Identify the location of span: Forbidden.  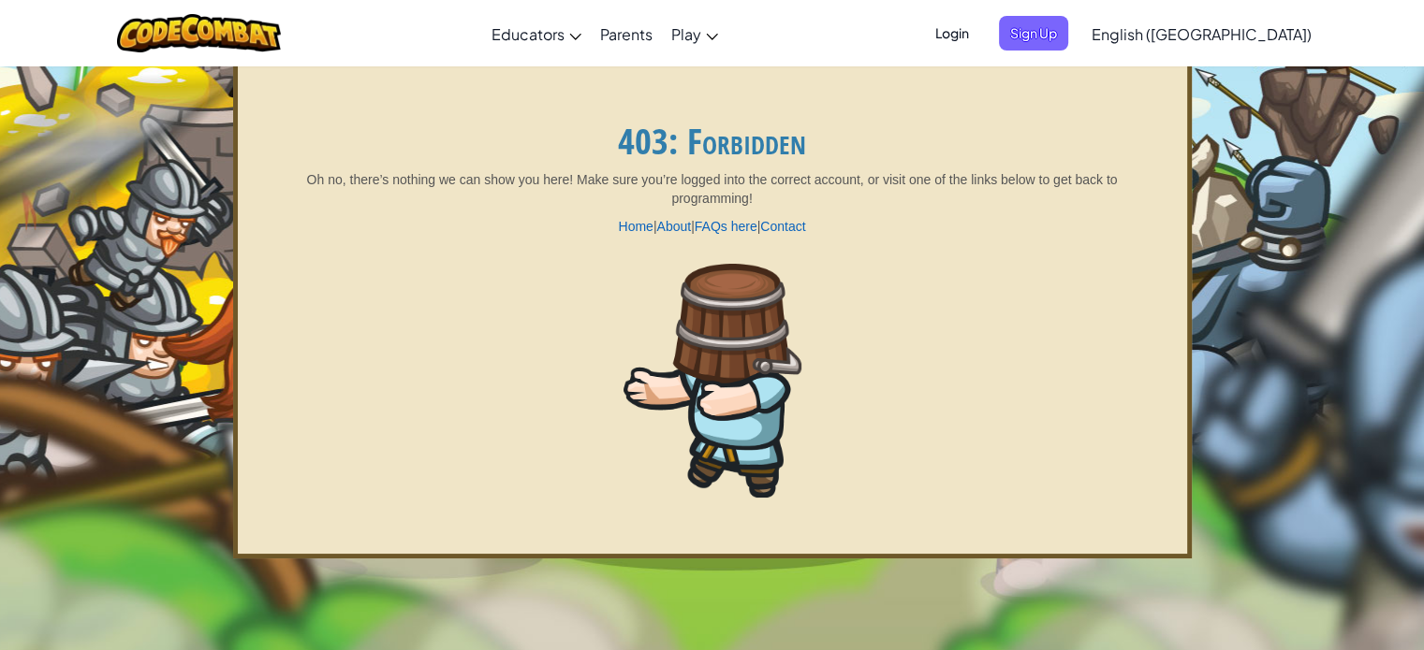
(746, 140).